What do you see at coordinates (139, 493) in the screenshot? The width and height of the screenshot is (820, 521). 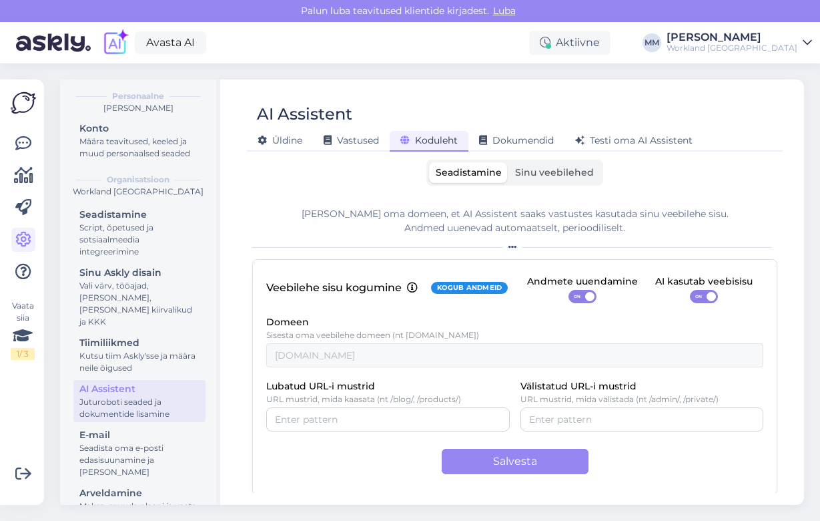 I see `div: Arveldamine` at bounding box center [139, 493].